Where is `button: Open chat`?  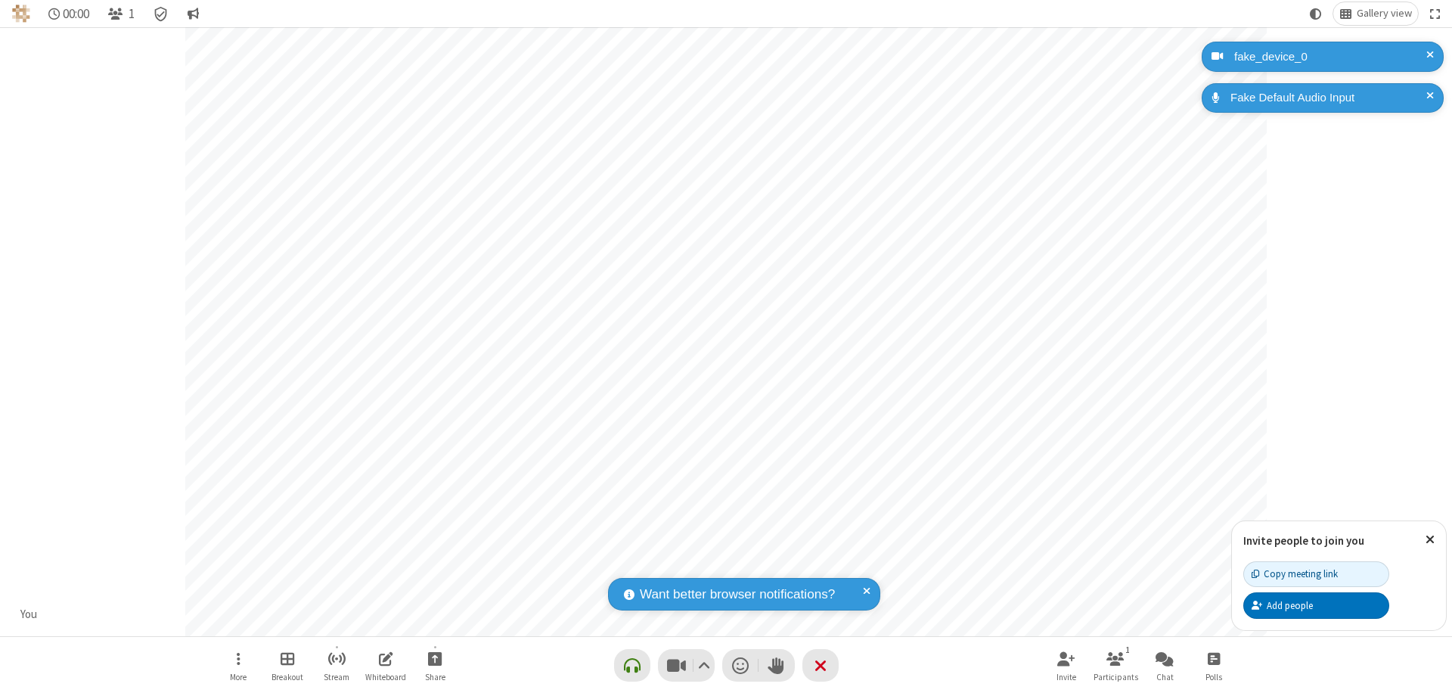 button: Open chat is located at coordinates (1165, 665).